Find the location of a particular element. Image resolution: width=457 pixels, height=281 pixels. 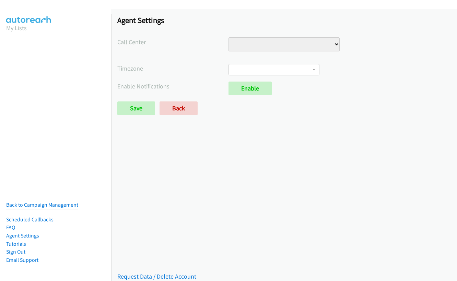

a: Request Data / Delete Account is located at coordinates (157, 277).